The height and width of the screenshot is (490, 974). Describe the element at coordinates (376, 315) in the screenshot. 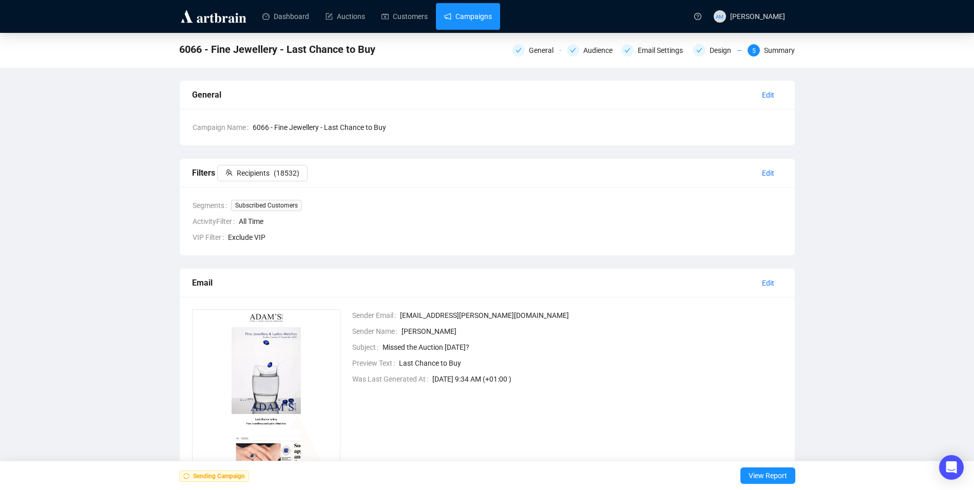

I see `span: Sender Email` at that location.